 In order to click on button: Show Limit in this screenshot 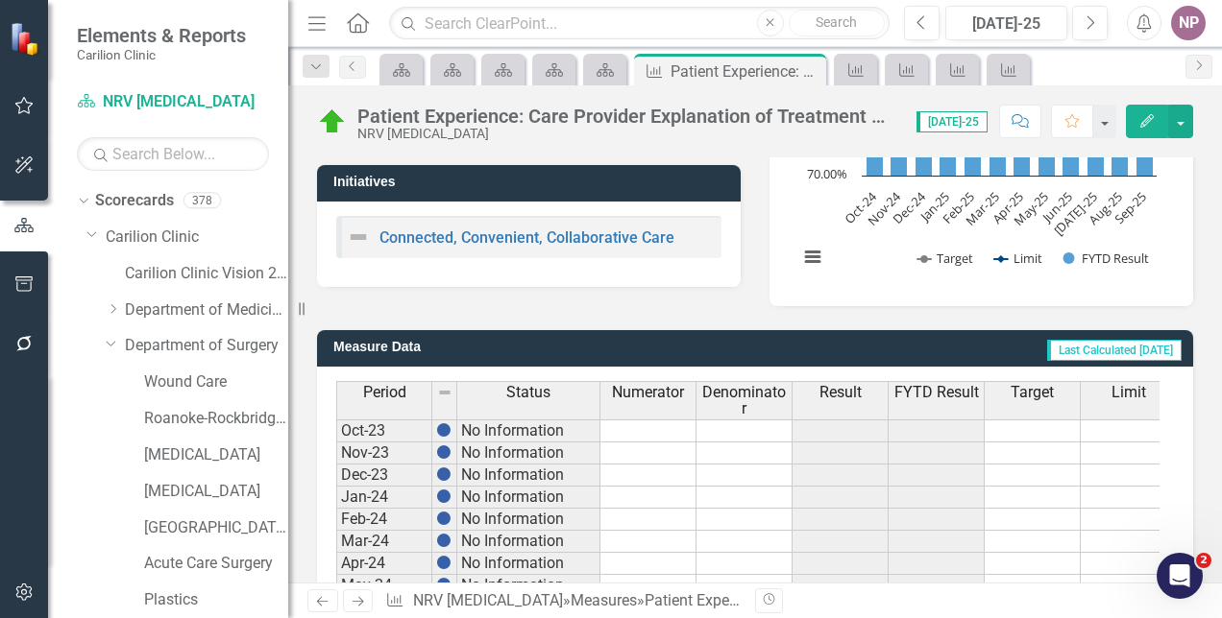, I will do `click(1018, 258)`.